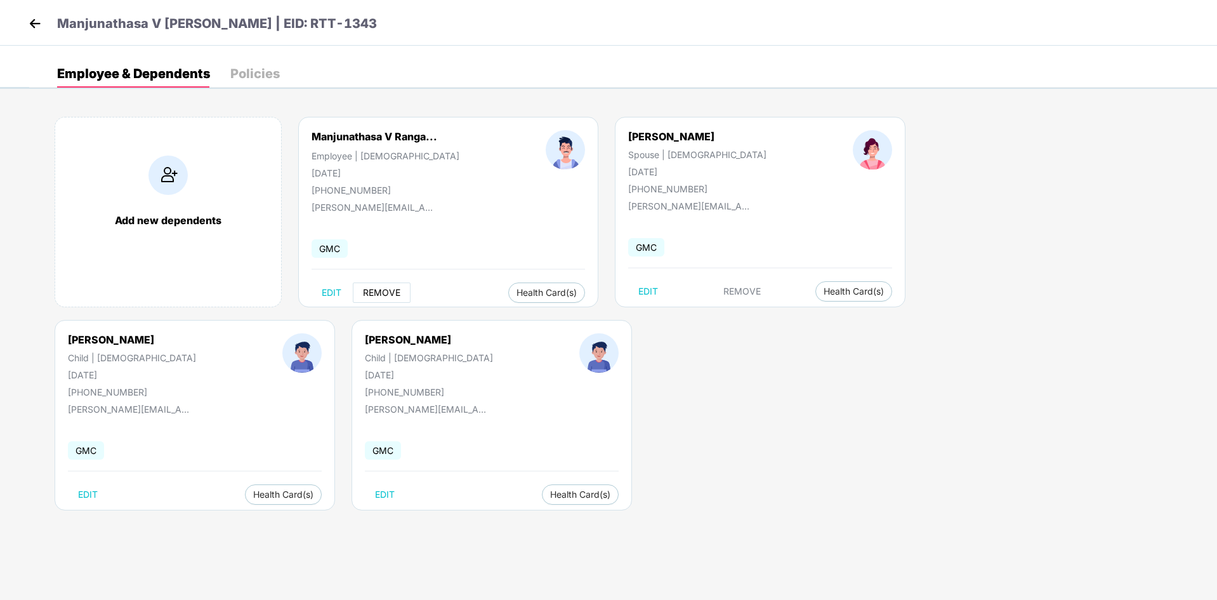 The height and width of the screenshot is (600, 1217). What do you see at coordinates (133, 74) in the screenshot?
I see `div: Employee & Dependents` at bounding box center [133, 74].